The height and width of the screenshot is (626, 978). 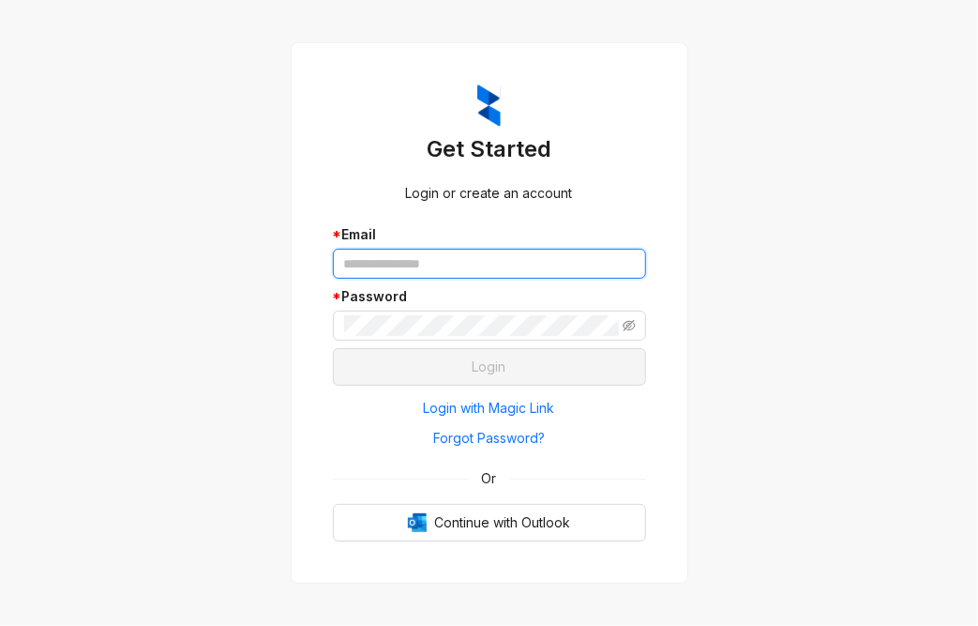 What do you see at coordinates (417, 522) in the screenshot?
I see `img: Outlook` at bounding box center [417, 522].